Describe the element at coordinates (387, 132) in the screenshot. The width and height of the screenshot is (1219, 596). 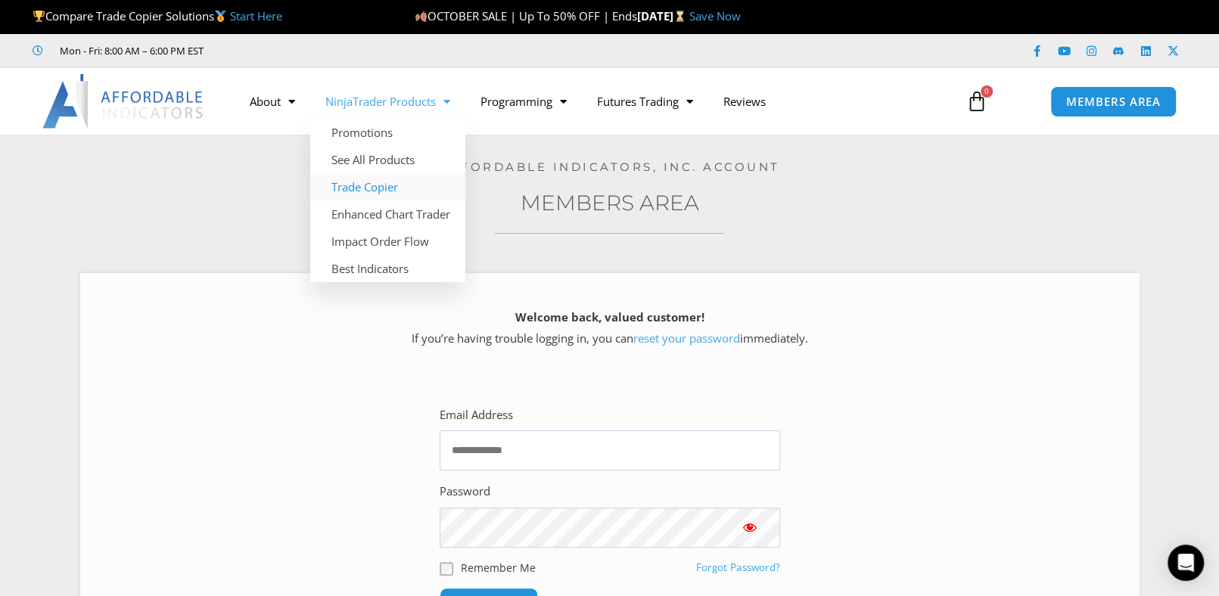
I see `a: Promotions` at that location.